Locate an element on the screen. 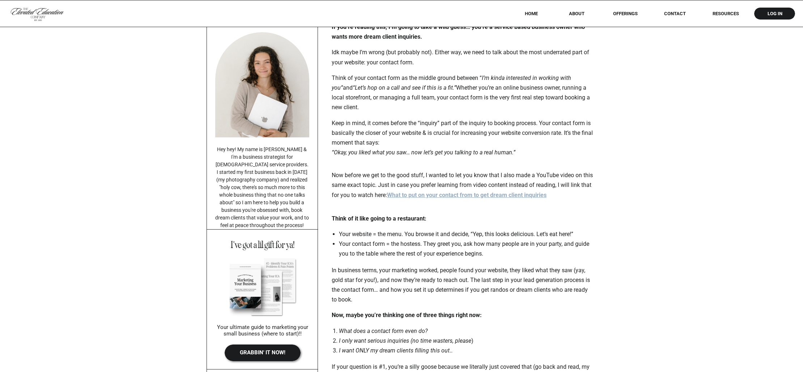 The height and width of the screenshot is (372, 803). p: grabbin' it now! is located at coordinates (263, 352).